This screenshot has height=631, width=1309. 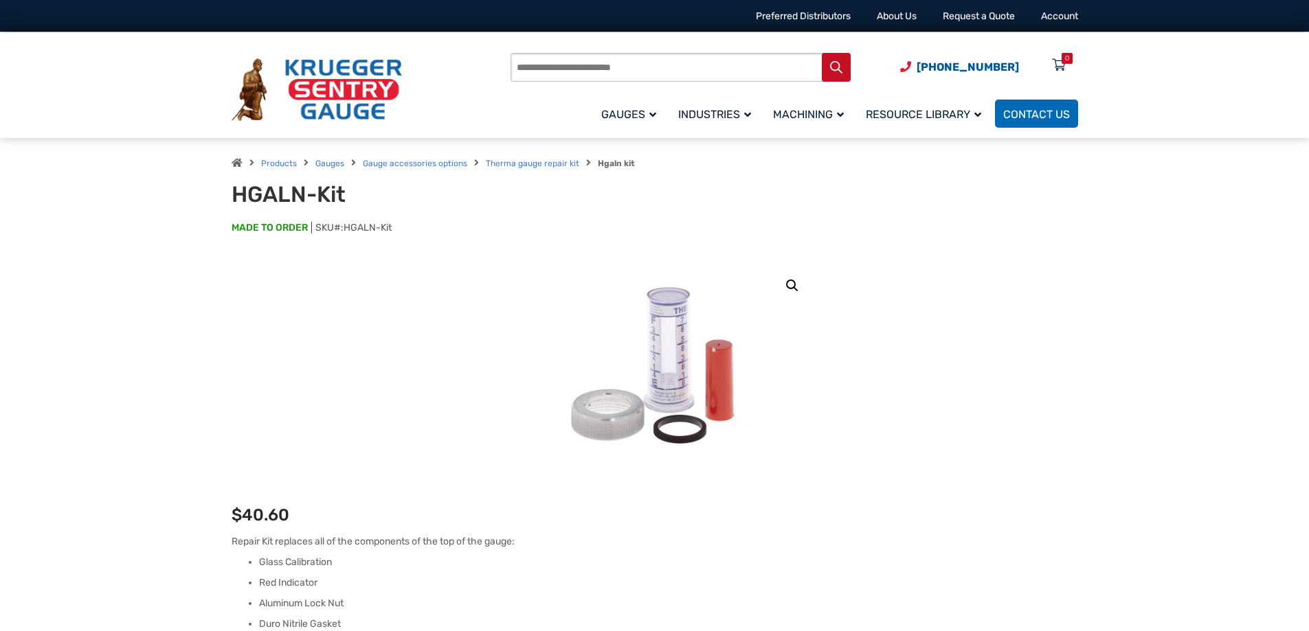 What do you see at coordinates (926, 113) in the screenshot?
I see `a: Resource Library` at bounding box center [926, 113].